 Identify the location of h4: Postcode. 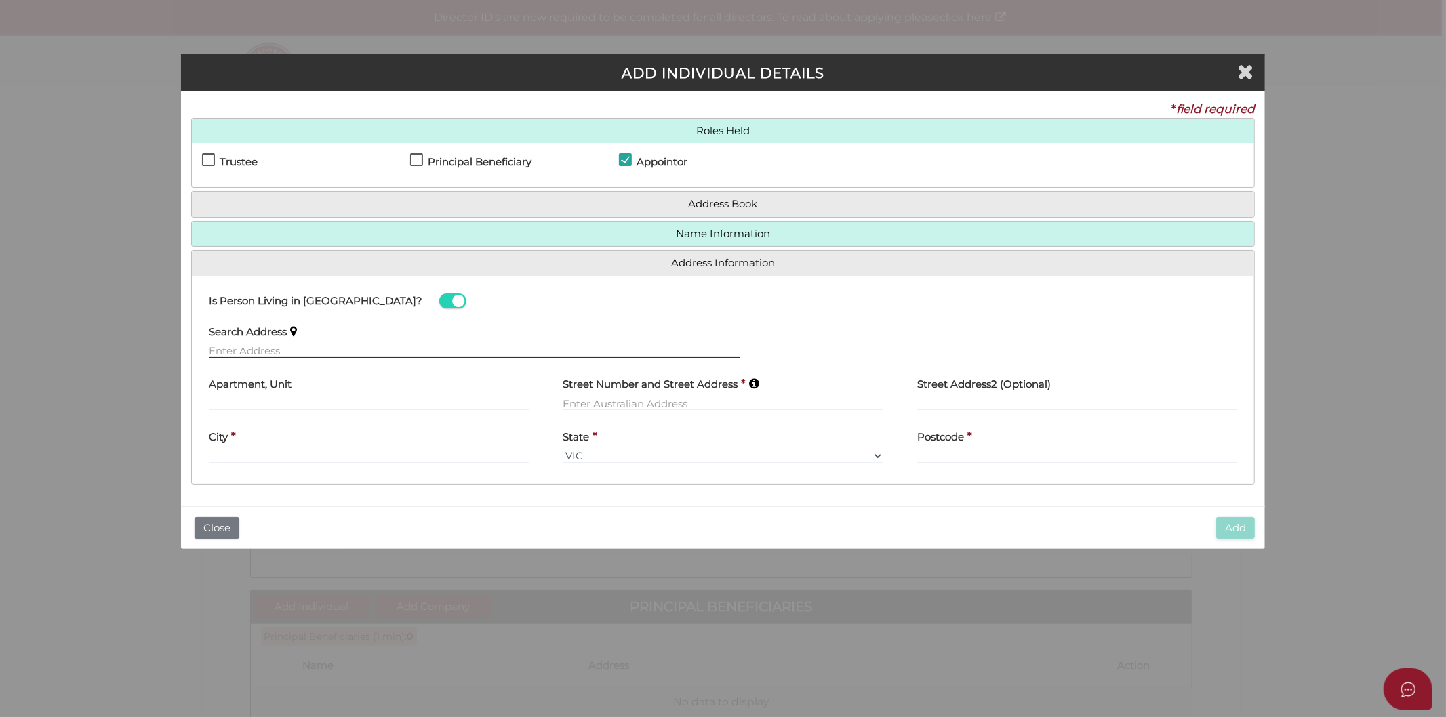
(940, 437).